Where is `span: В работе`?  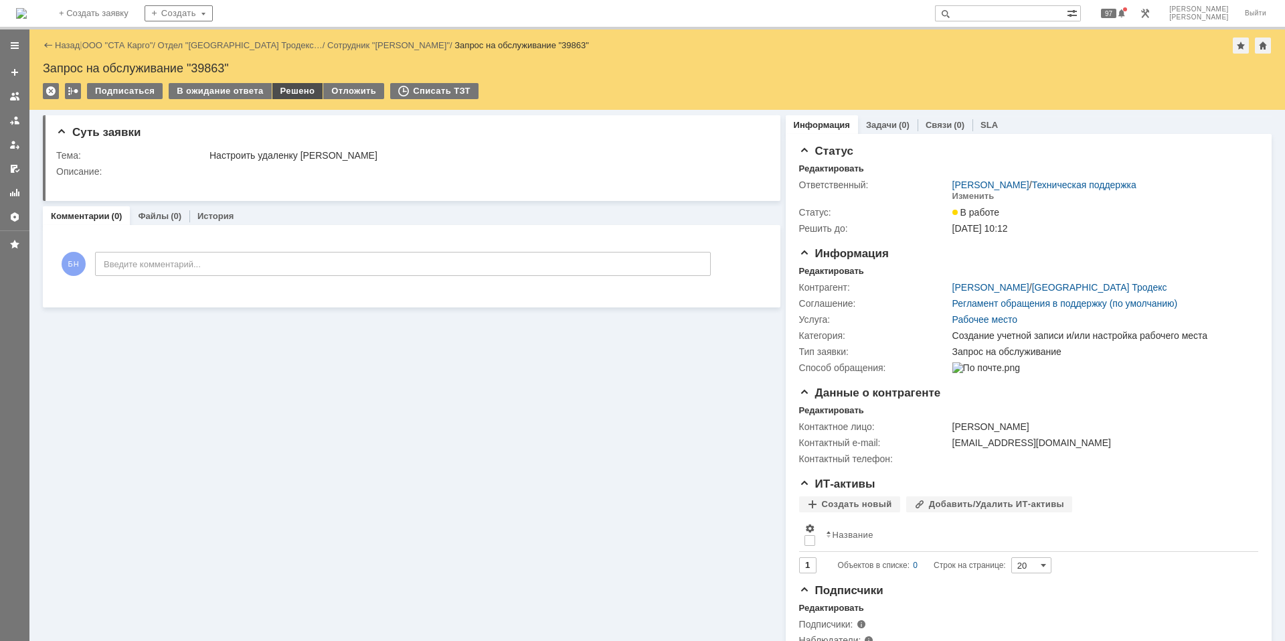
span: В работе is located at coordinates (976, 212).